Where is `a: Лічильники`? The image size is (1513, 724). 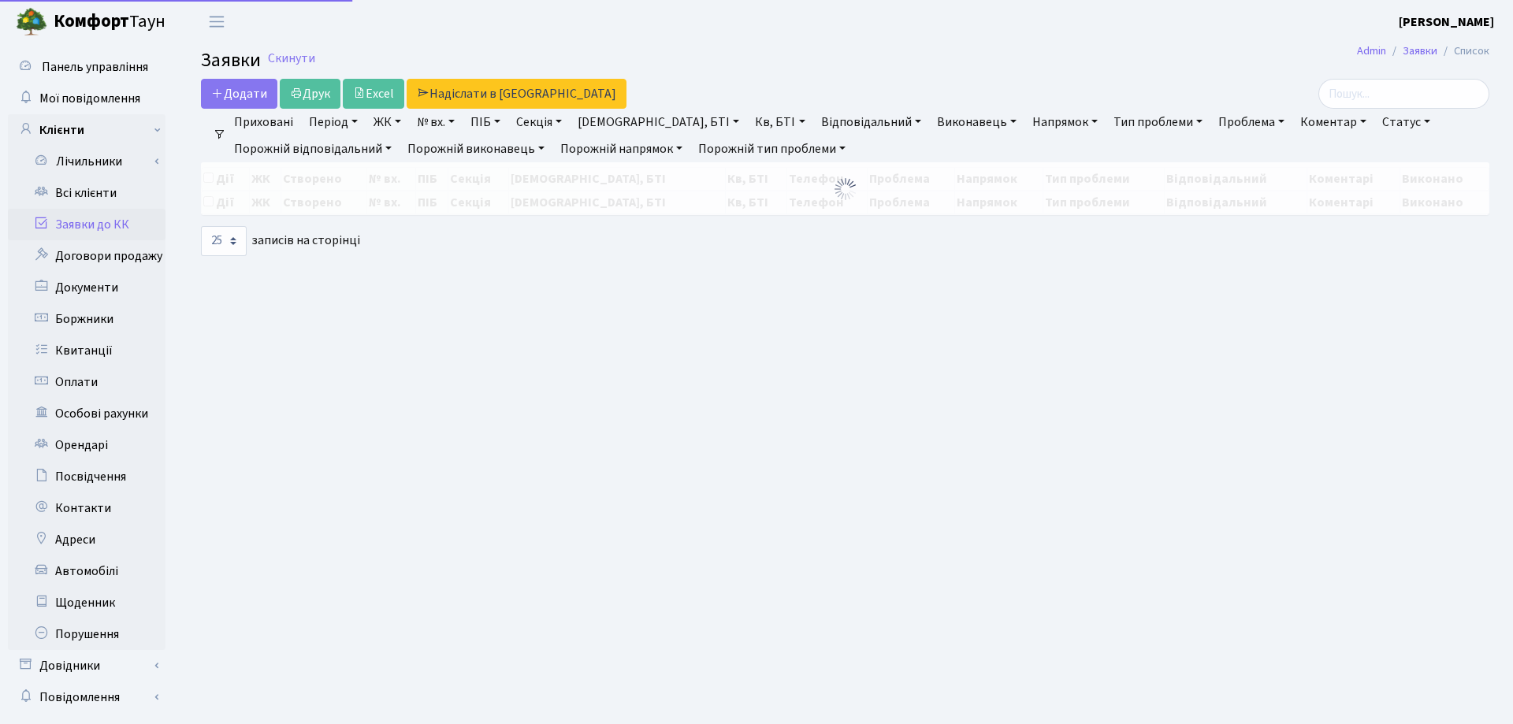 a: Лічильники is located at coordinates (91, 162).